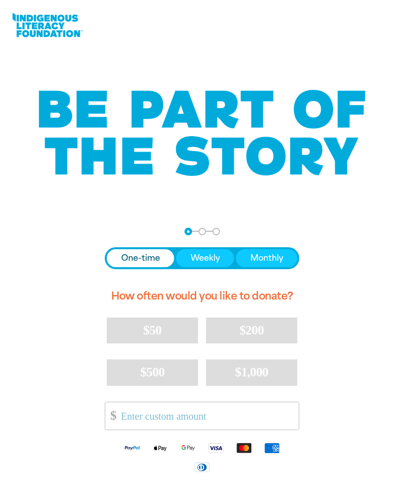  Describe the element at coordinates (266, 258) in the screenshot. I see `button: Monthly` at that location.